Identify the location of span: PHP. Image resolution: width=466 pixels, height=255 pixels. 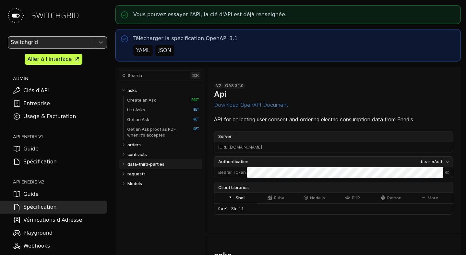
(356, 198).